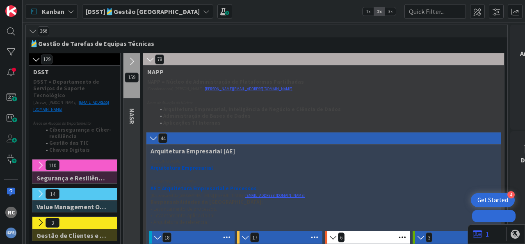 This screenshot has width=525, height=244. I want to click on span: 159, so click(132, 78).